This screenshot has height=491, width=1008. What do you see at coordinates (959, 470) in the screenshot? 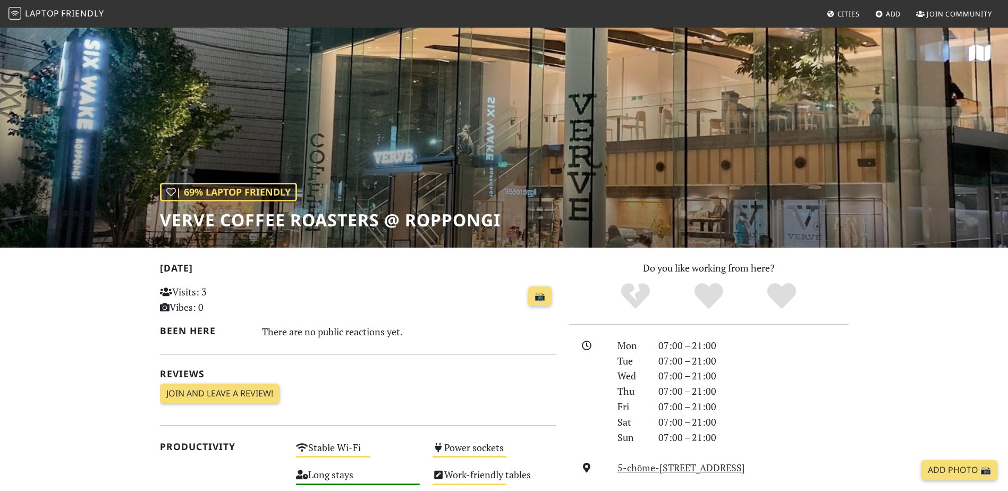
I see `a: Add Photo 📸` at bounding box center [959, 470].